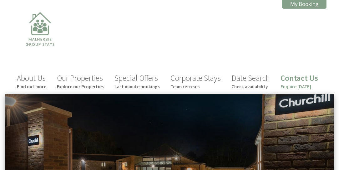 The image size is (339, 170). I want to click on small: Explore our Properties, so click(80, 87).